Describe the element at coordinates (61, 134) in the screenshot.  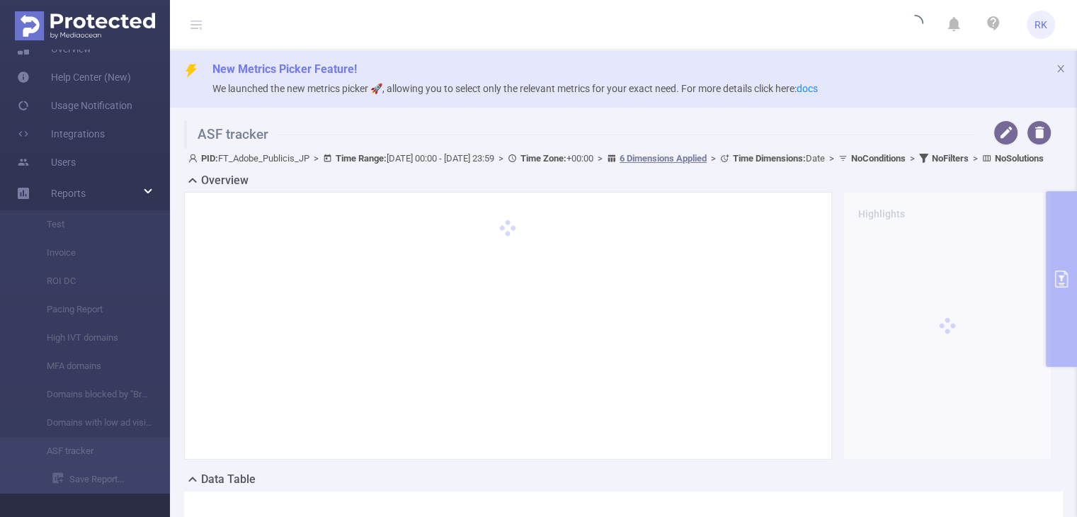
I see `a: Integrations` at that location.